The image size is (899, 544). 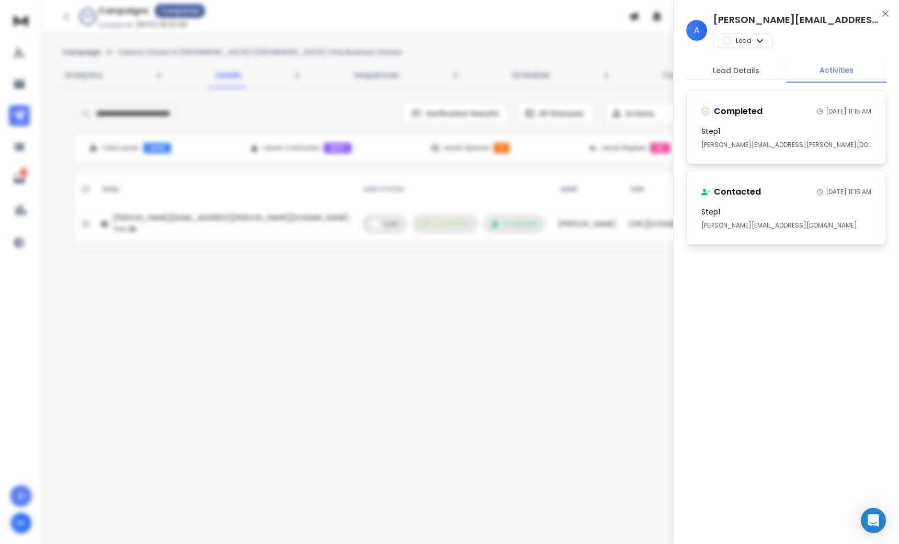 What do you see at coordinates (744, 41) in the screenshot?
I see `p: Lead` at bounding box center [744, 41].